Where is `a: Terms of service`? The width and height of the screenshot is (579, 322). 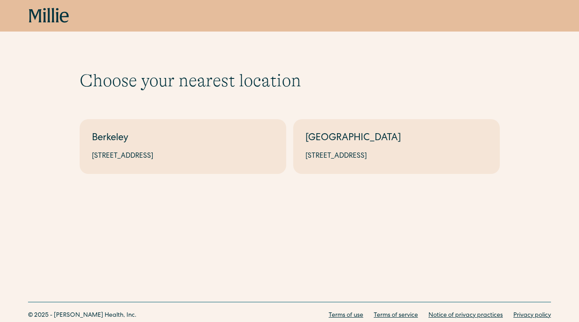
a: Terms of service is located at coordinates (396, 315).